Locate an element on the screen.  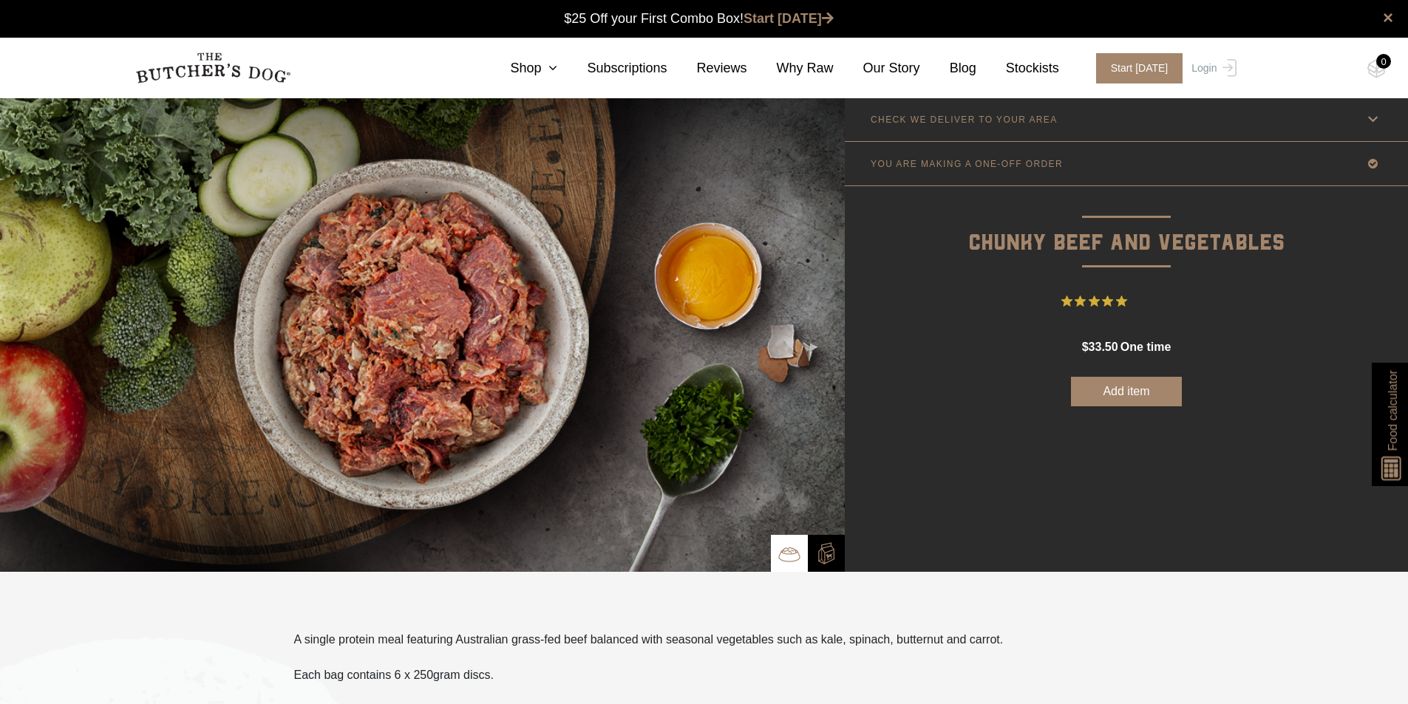
button: Rated 5 out of 5 stars from 18 reviews. Jump to reviews. is located at coordinates (1126, 302).